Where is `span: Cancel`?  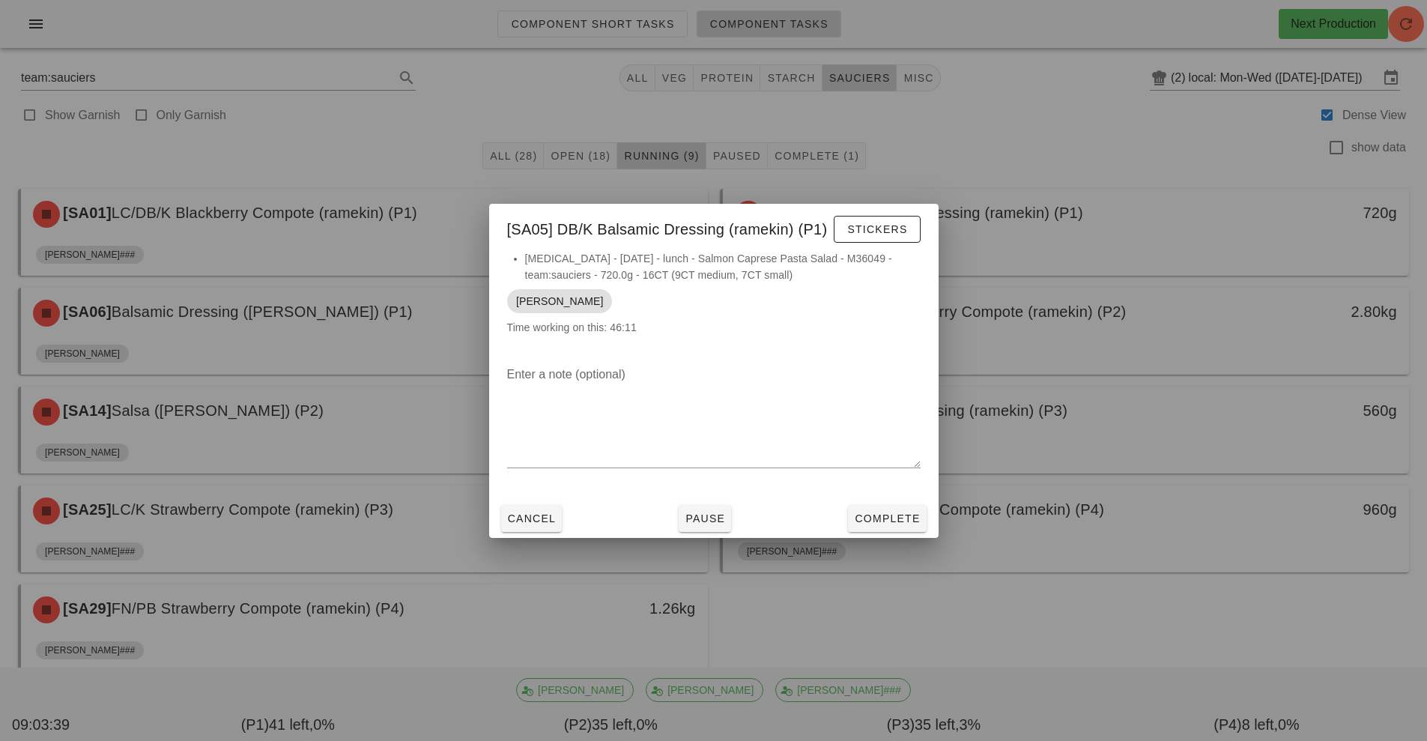 span: Cancel is located at coordinates (532, 518).